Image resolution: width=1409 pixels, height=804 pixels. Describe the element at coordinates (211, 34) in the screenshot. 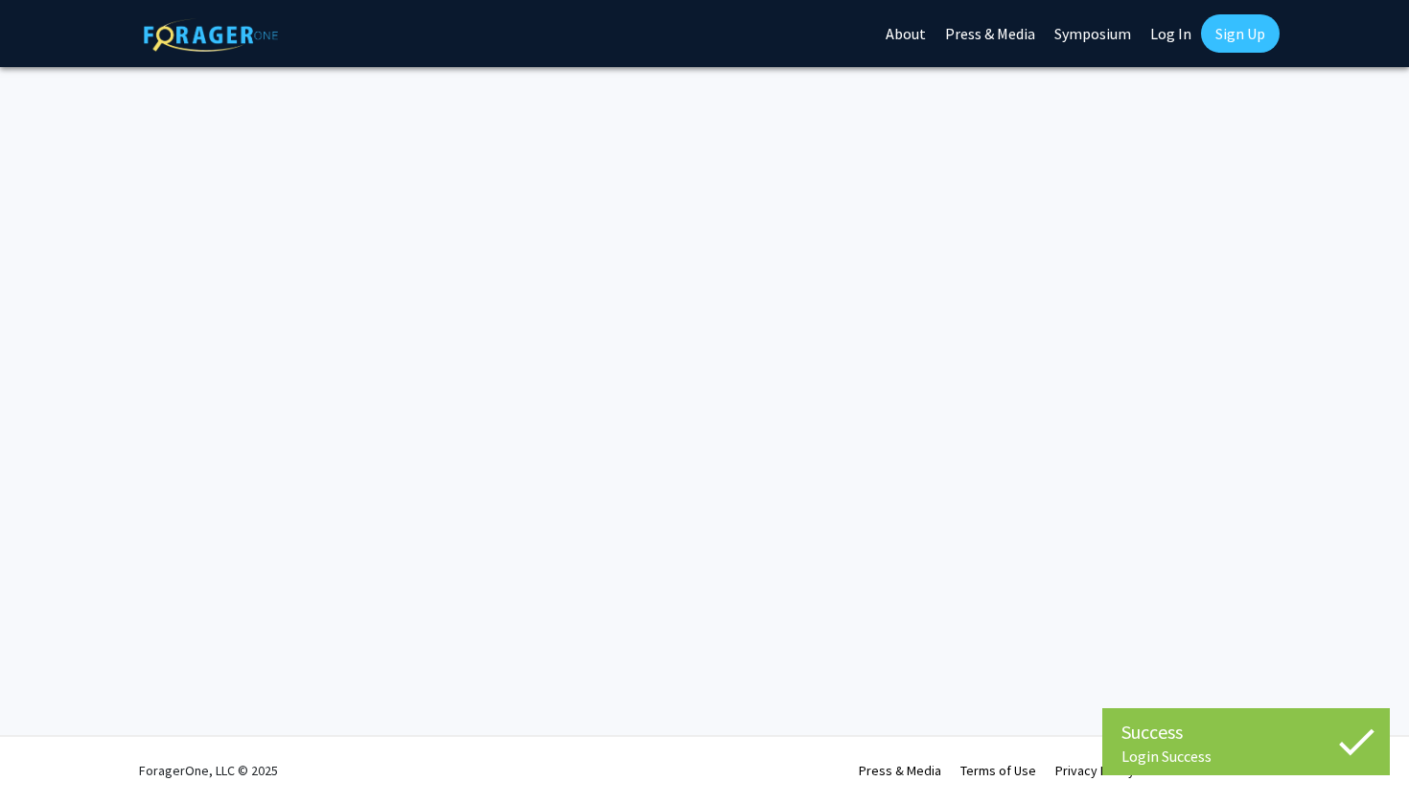

I see `img: ForagerOne Logo` at that location.